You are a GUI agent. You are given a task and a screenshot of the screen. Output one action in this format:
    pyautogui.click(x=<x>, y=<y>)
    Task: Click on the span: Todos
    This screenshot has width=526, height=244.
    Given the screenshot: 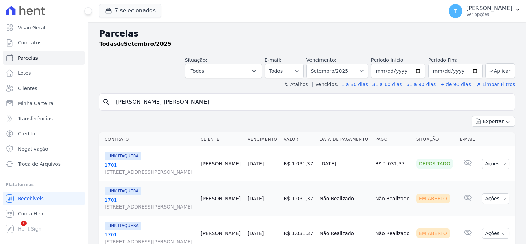 What is the action you would take?
    pyautogui.click(x=197, y=71)
    